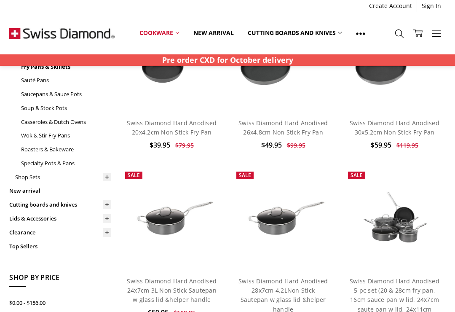 This screenshot has height=312, width=455. What do you see at coordinates (394, 127) in the screenshot?
I see `a: Swiss Diamond Hard Anodised 30x5.2cm Non Stick Fry Pan` at bounding box center [394, 127].